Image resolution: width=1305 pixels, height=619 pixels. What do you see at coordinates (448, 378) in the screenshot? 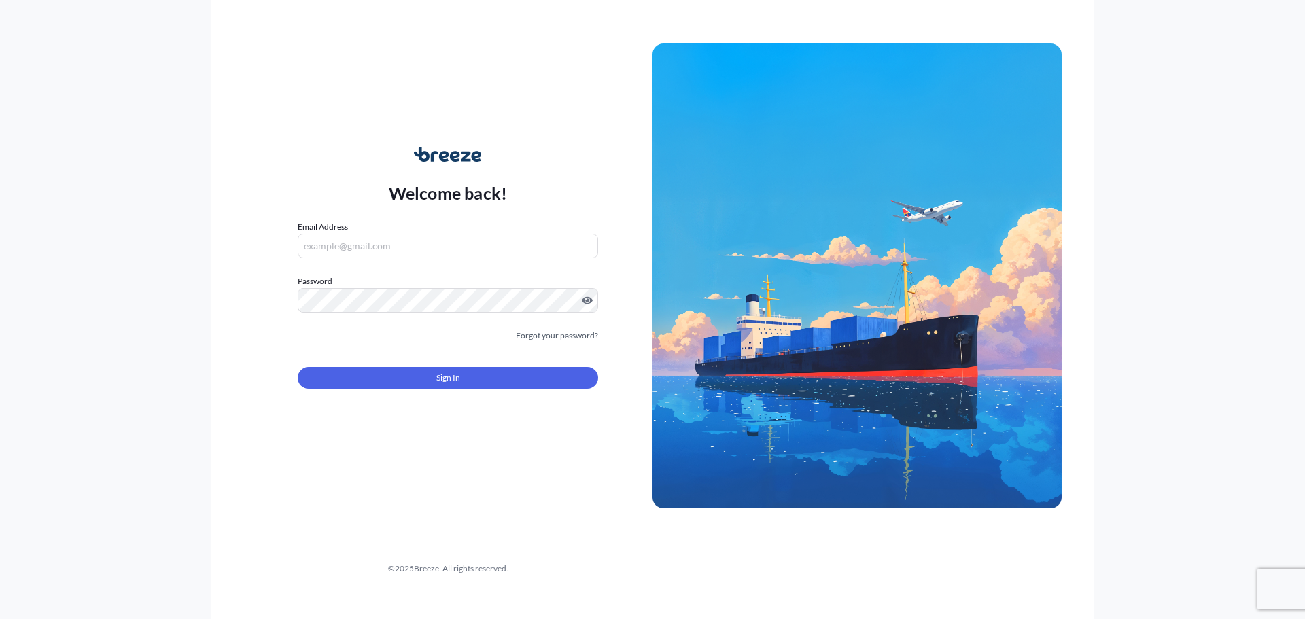
I see `button: Sign In` at bounding box center [448, 378].